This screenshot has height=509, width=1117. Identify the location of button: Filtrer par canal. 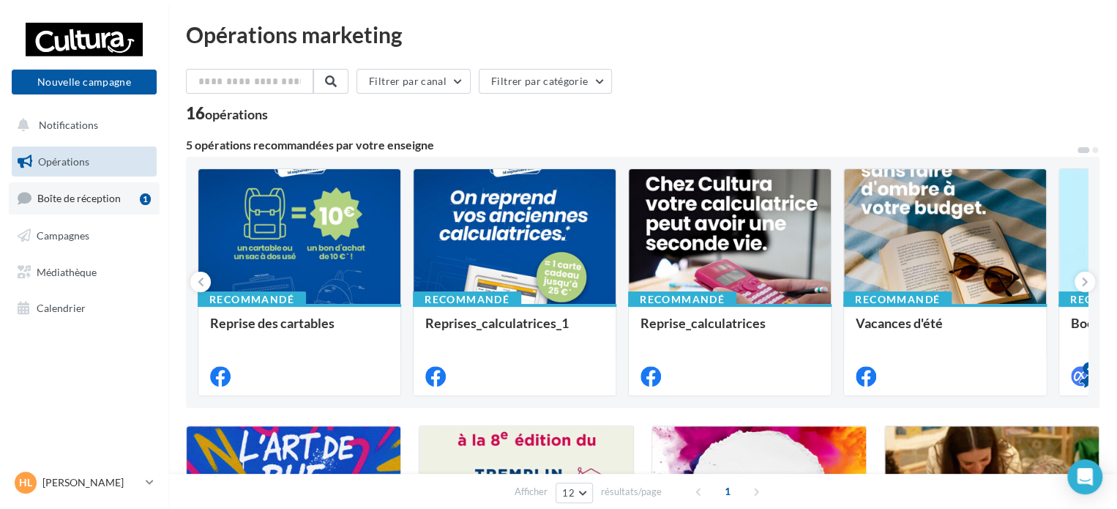
(413, 81).